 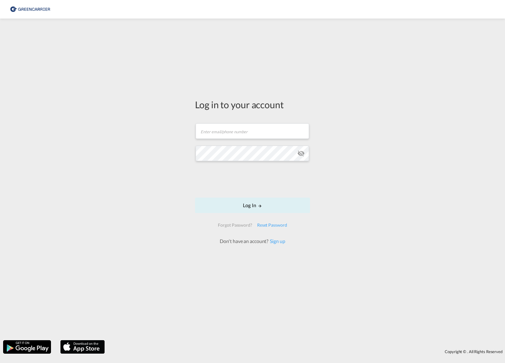 I want to click on div: Don't have an account?, so click(x=252, y=241).